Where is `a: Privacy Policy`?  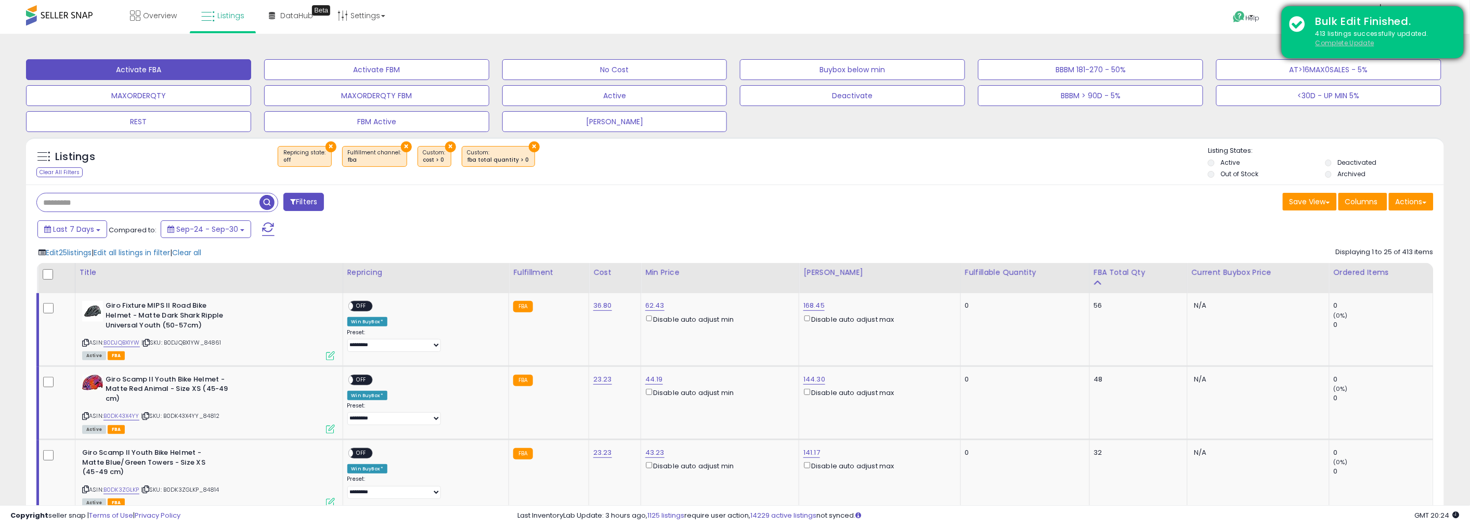 a: Privacy Policy is located at coordinates (158, 515).